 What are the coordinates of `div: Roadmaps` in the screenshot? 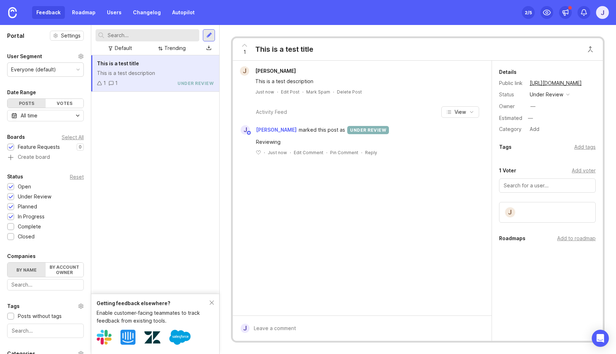 It's located at (512, 238).